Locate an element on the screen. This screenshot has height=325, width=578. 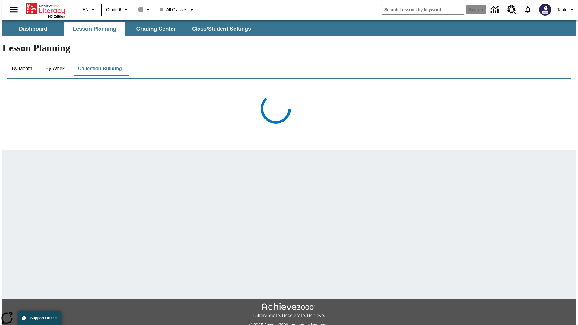
button: Class/Student Settings is located at coordinates (222, 29).